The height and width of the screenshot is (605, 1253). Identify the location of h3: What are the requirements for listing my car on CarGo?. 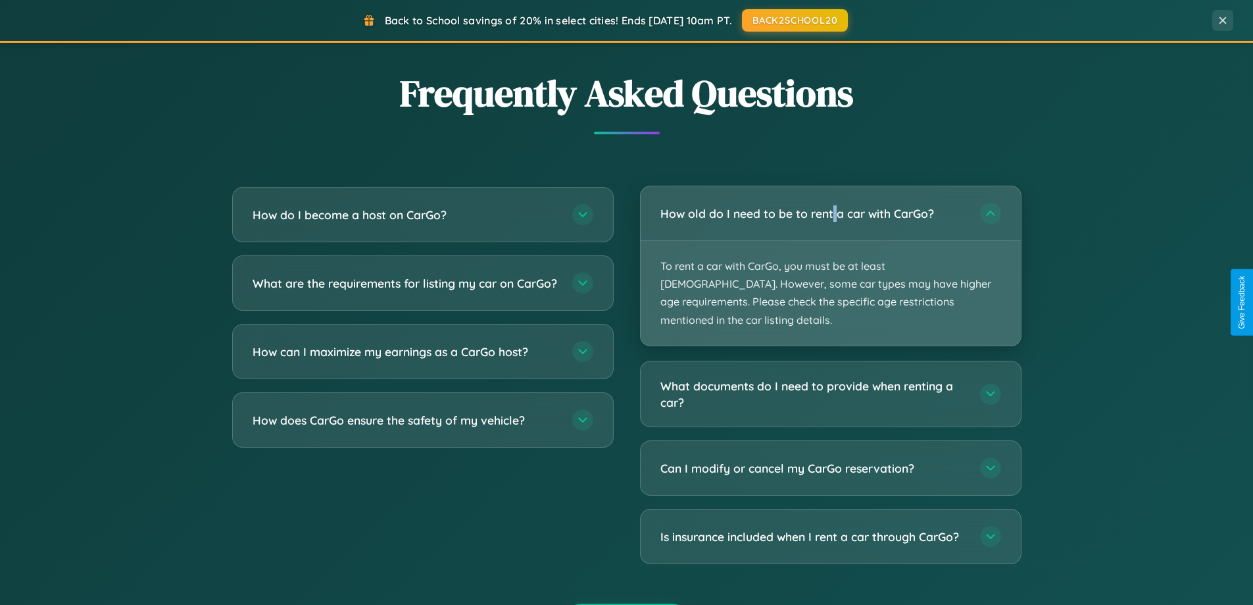
(406, 283).